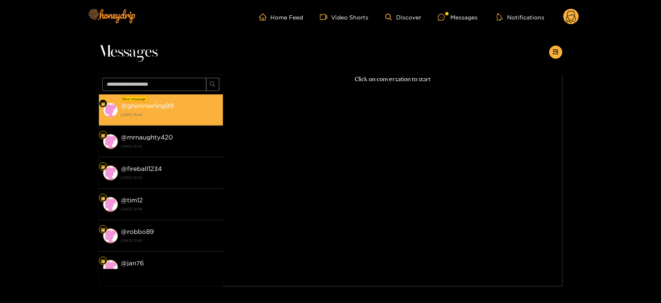  What do you see at coordinates (135, 99) in the screenshot?
I see `div: New message` at bounding box center [135, 99].